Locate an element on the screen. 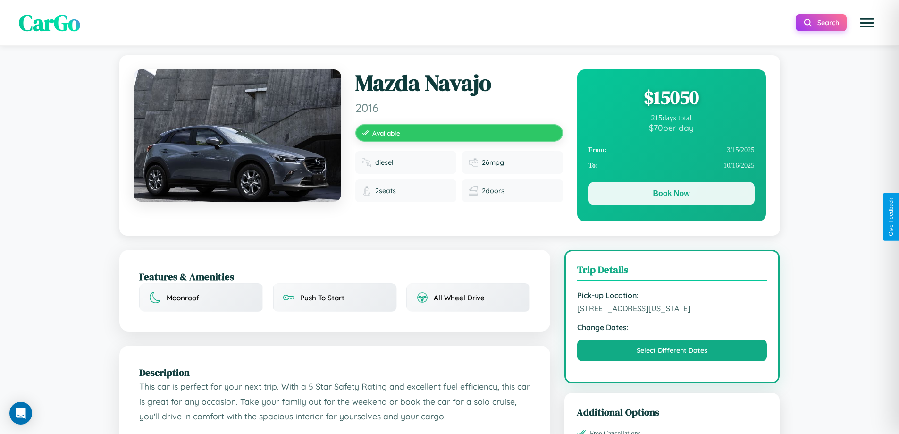 This screenshot has width=899, height=434. button: Book Now is located at coordinates (671, 193).